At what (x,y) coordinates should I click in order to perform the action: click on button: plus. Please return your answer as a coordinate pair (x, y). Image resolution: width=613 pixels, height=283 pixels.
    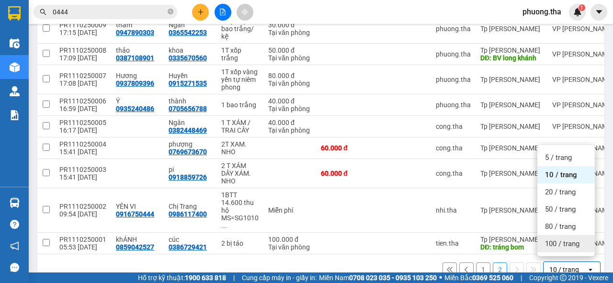
    Looking at the image, I should click on (200, 12).